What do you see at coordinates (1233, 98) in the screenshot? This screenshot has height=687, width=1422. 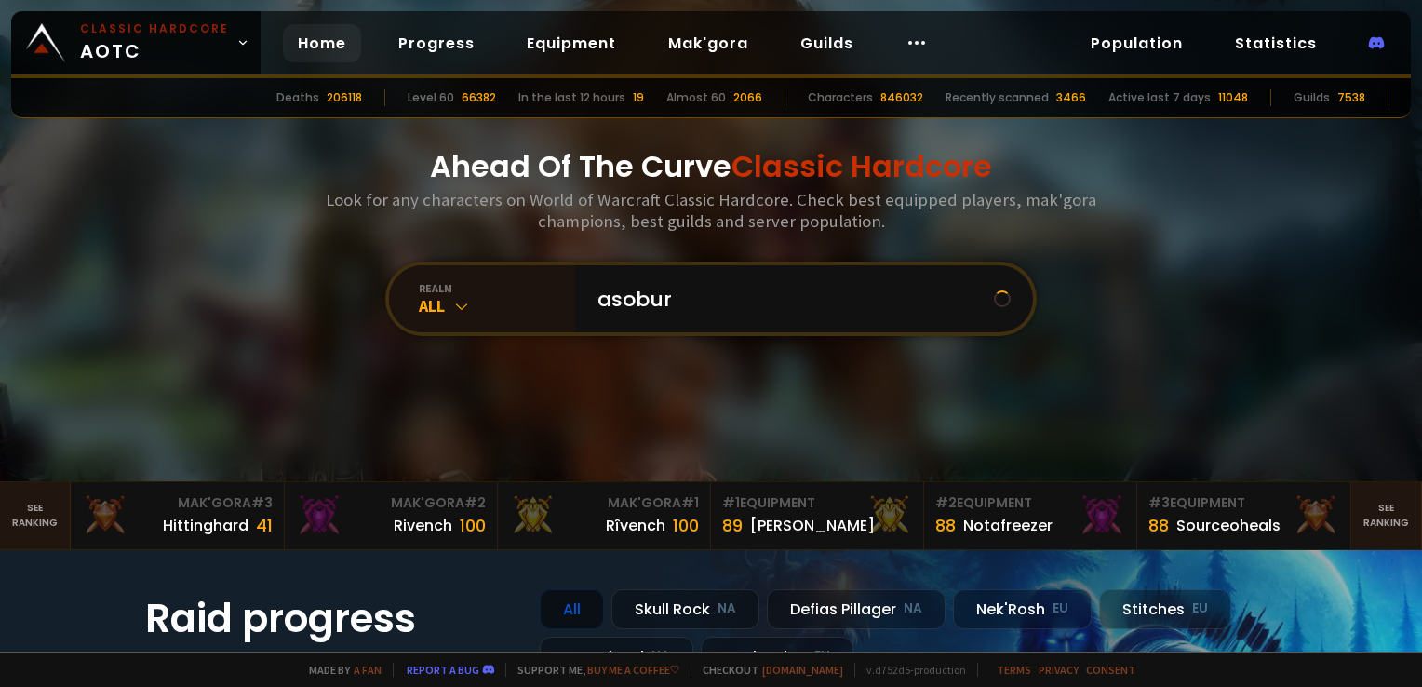 I see `div: 11048` at bounding box center [1233, 98].